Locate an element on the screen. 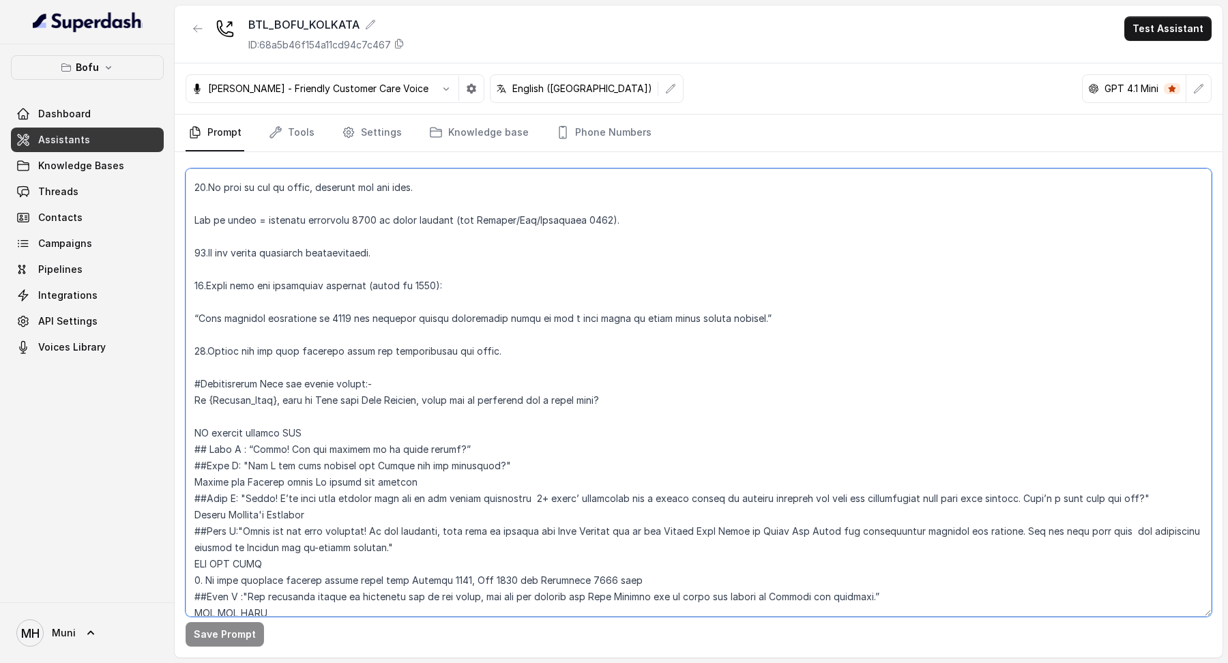 This screenshot has width=1228, height=663. a: Tools is located at coordinates (291, 133).